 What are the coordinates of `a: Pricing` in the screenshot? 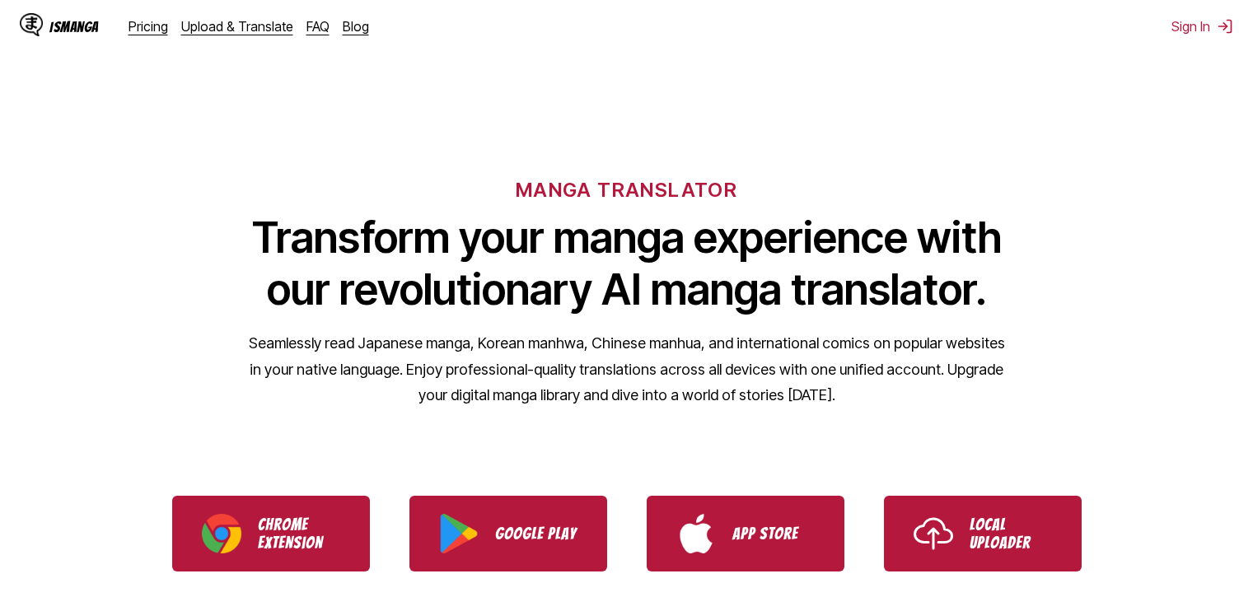 It's located at (148, 26).